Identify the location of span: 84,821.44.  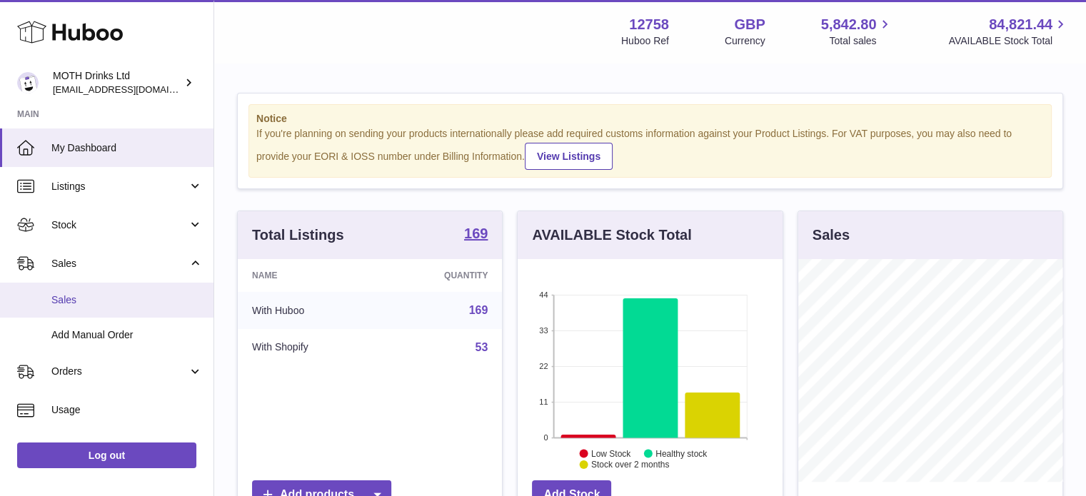
(1021, 24).